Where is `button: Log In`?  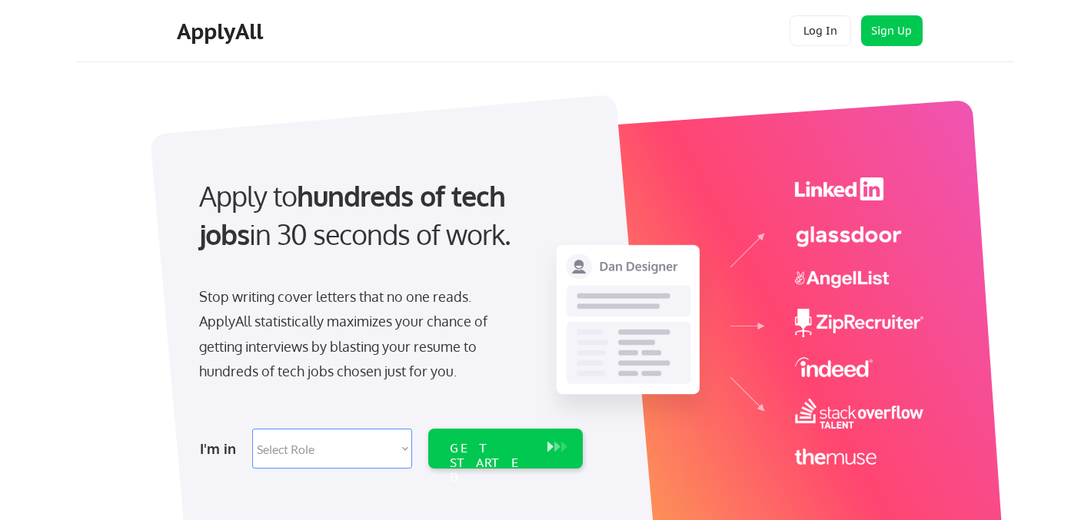
button: Log In is located at coordinates (820, 31).